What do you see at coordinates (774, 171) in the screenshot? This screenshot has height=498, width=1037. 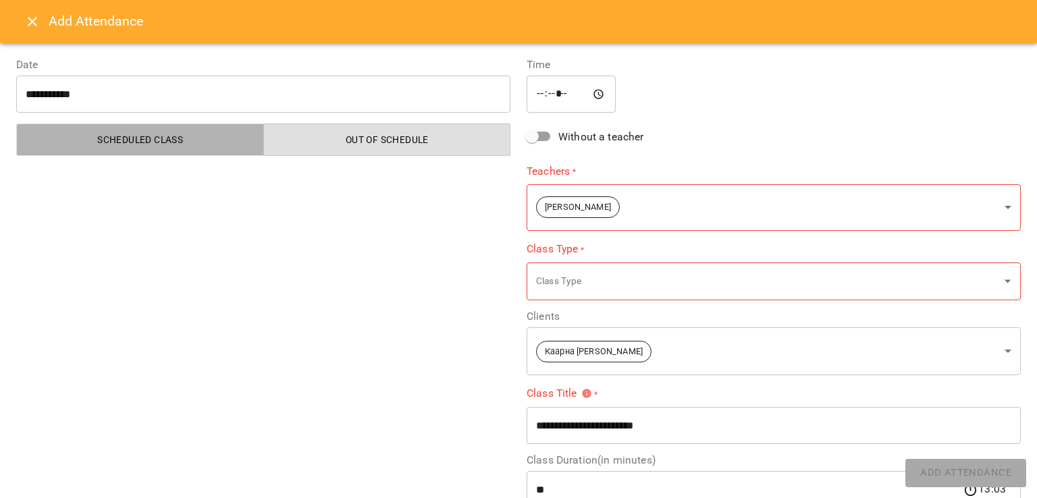 I see `label: Teachers` at bounding box center [774, 171].